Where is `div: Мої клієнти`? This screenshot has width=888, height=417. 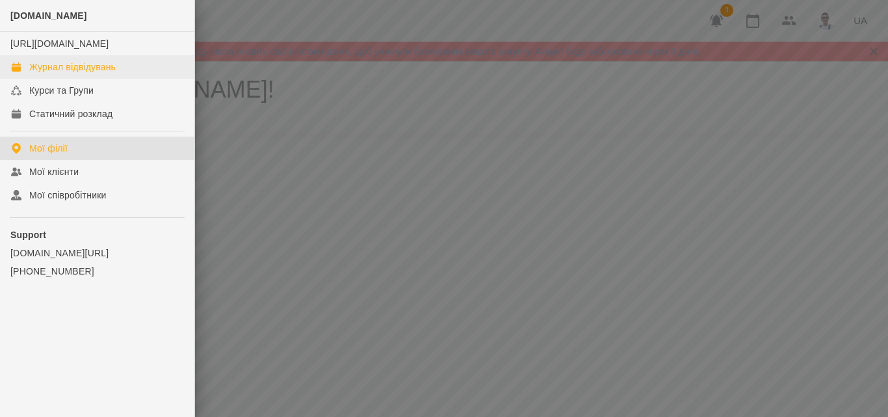
div: Мої клієнти is located at coordinates (54, 172).